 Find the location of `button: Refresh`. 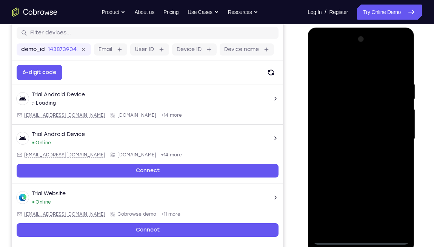

button: Refresh is located at coordinates (259, 72).